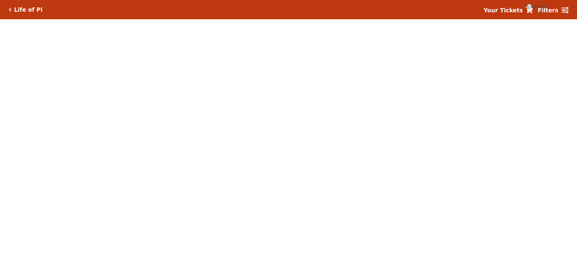 Image resolution: width=577 pixels, height=274 pixels. I want to click on h5: Life of Pi, so click(28, 10).